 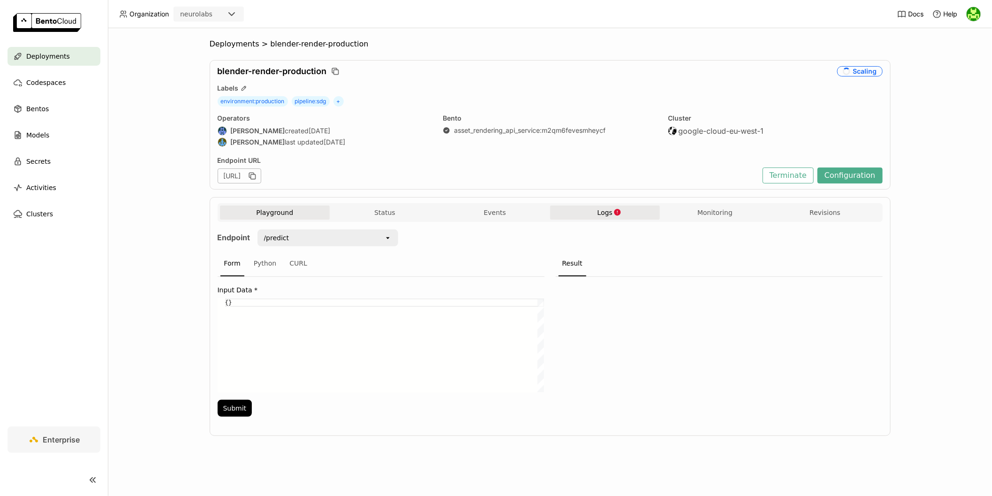 What do you see at coordinates (54, 56) in the screenshot?
I see `a: Deployments` at bounding box center [54, 56].